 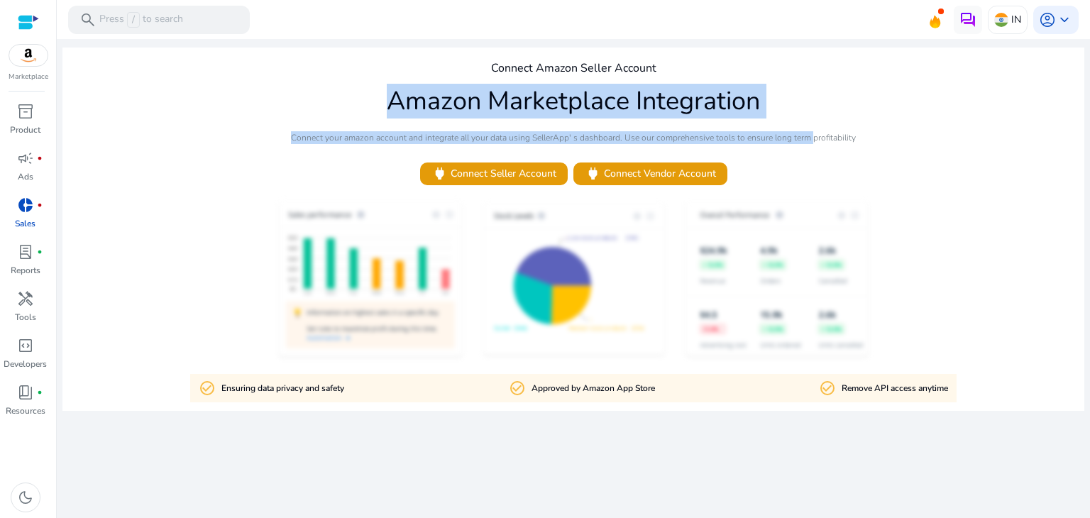 I want to click on button: powerConnect Seller Account, so click(x=494, y=174).